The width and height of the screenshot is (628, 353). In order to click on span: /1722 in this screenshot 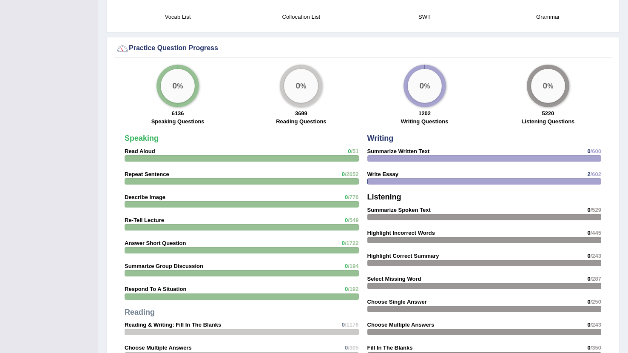, I will do `click(352, 243)`.